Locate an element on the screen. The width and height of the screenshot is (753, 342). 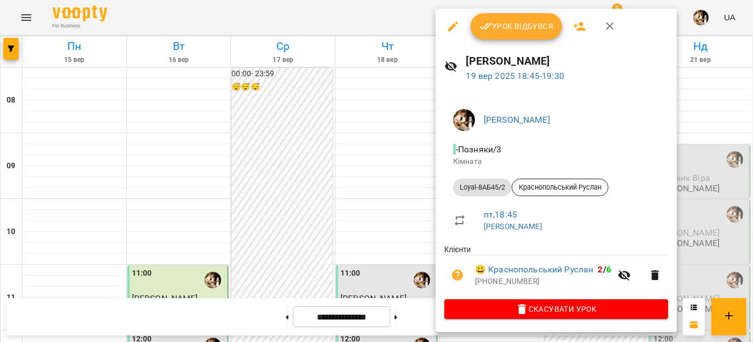
span: - Позняки/3 is located at coordinates (478, 149).